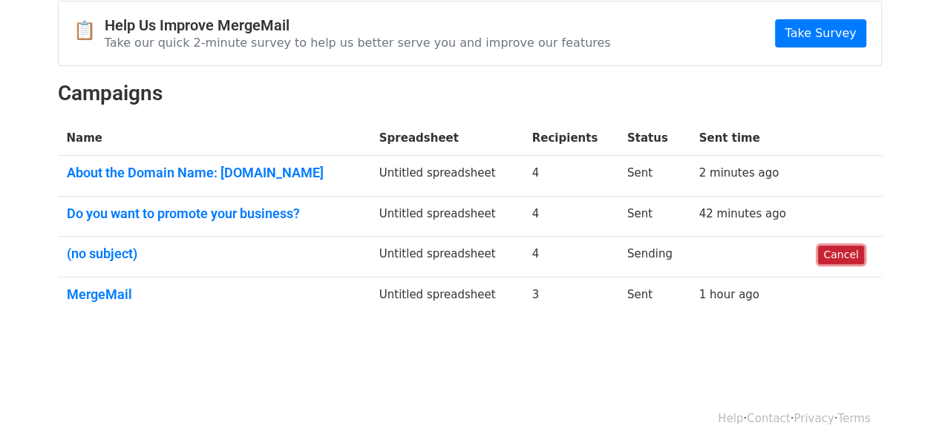  Describe the element at coordinates (214, 254) in the screenshot. I see `a: (no subject)` at that location.